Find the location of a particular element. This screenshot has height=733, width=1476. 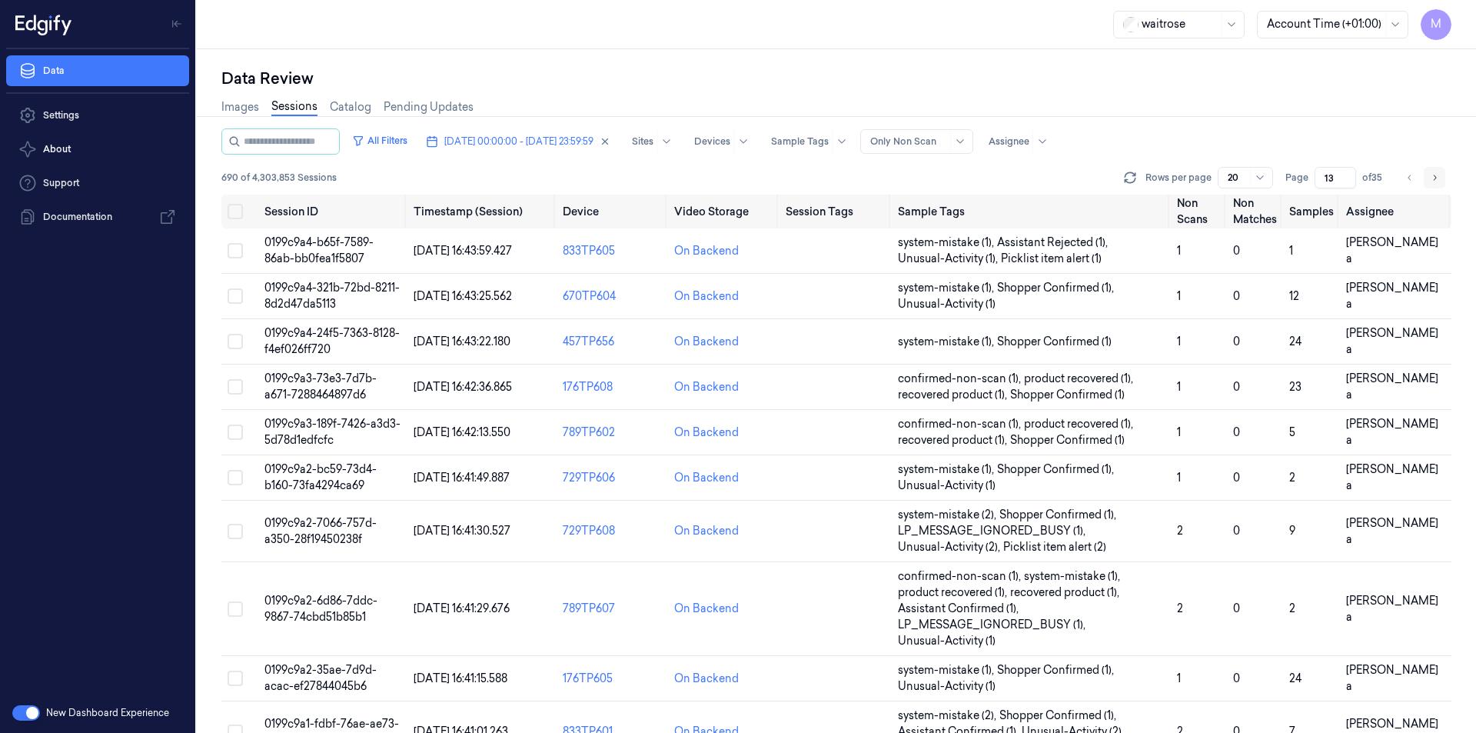

button: About is located at coordinates (98, 149).